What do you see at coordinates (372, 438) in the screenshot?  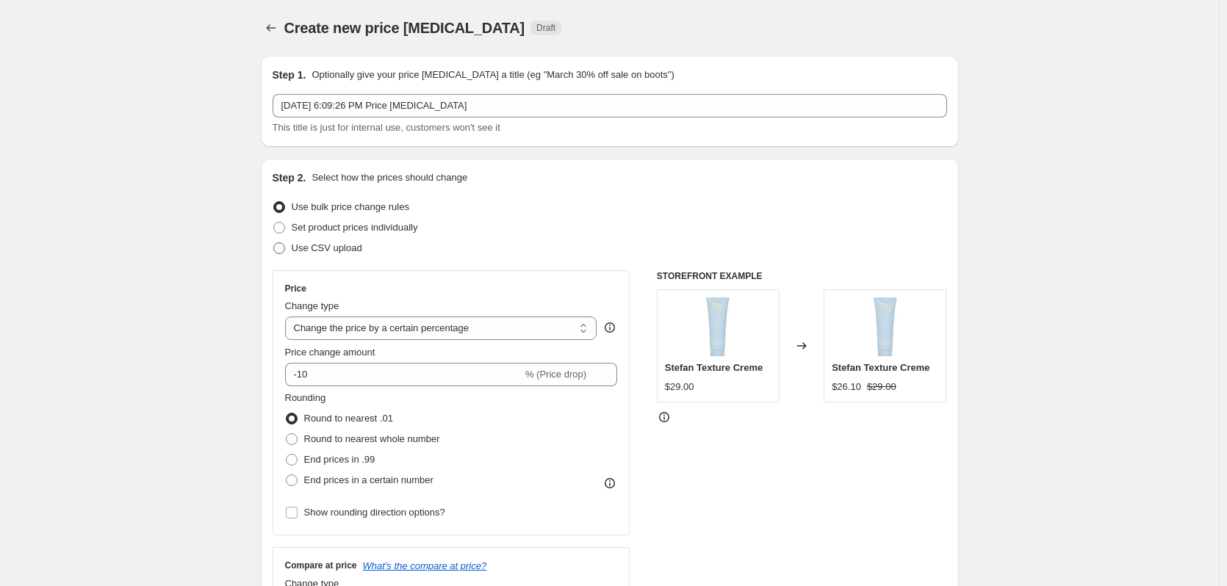 I see `span: Round to nearest whole number` at bounding box center [372, 438].